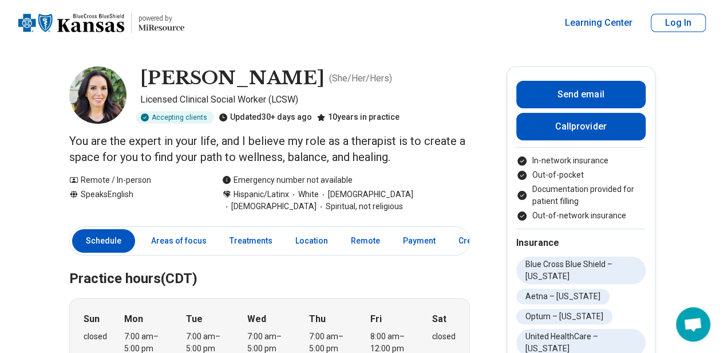  I want to click on div: Emergency number not available, so click(287, 180).